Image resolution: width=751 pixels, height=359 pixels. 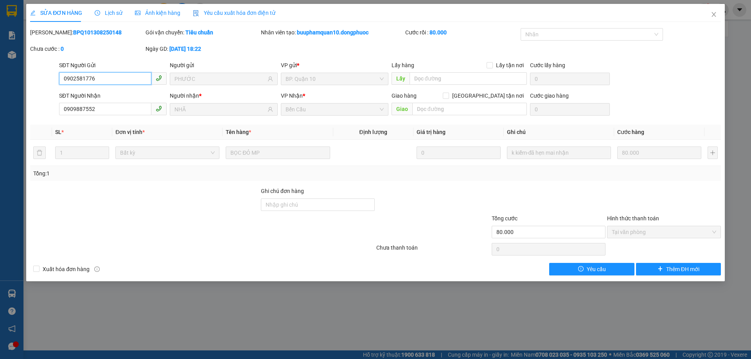 I want to click on div: Ngày GD:, so click(x=202, y=49).